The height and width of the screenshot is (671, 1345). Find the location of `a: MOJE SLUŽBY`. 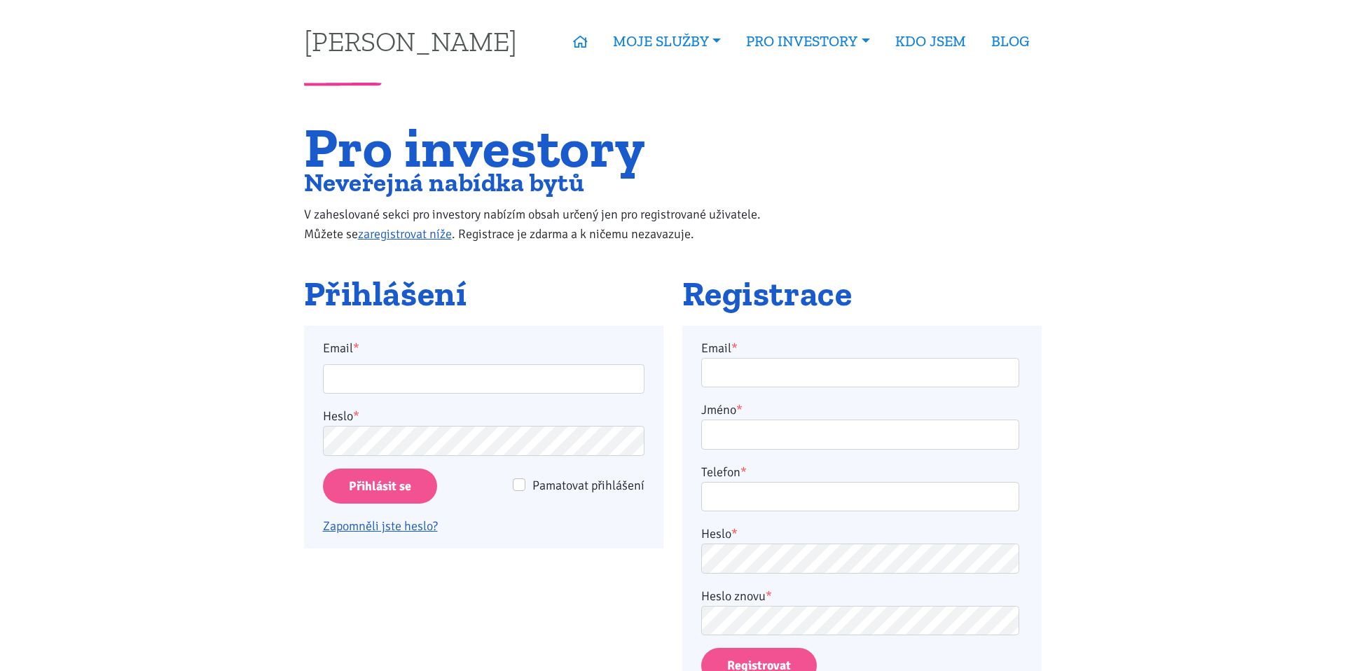

a: MOJE SLUŽBY is located at coordinates (667, 41).